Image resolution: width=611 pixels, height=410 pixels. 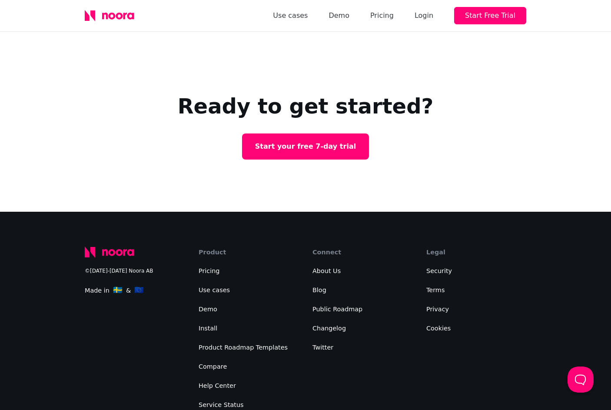 I want to click on div: Product, so click(x=249, y=252).